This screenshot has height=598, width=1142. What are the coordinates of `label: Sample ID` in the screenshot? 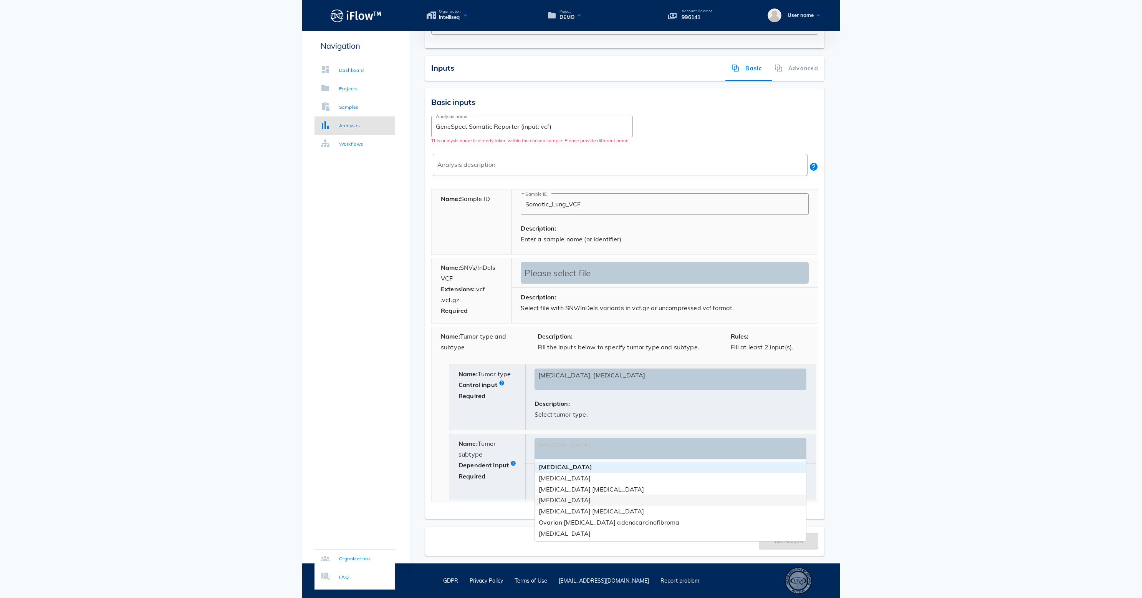 It's located at (536, 194).